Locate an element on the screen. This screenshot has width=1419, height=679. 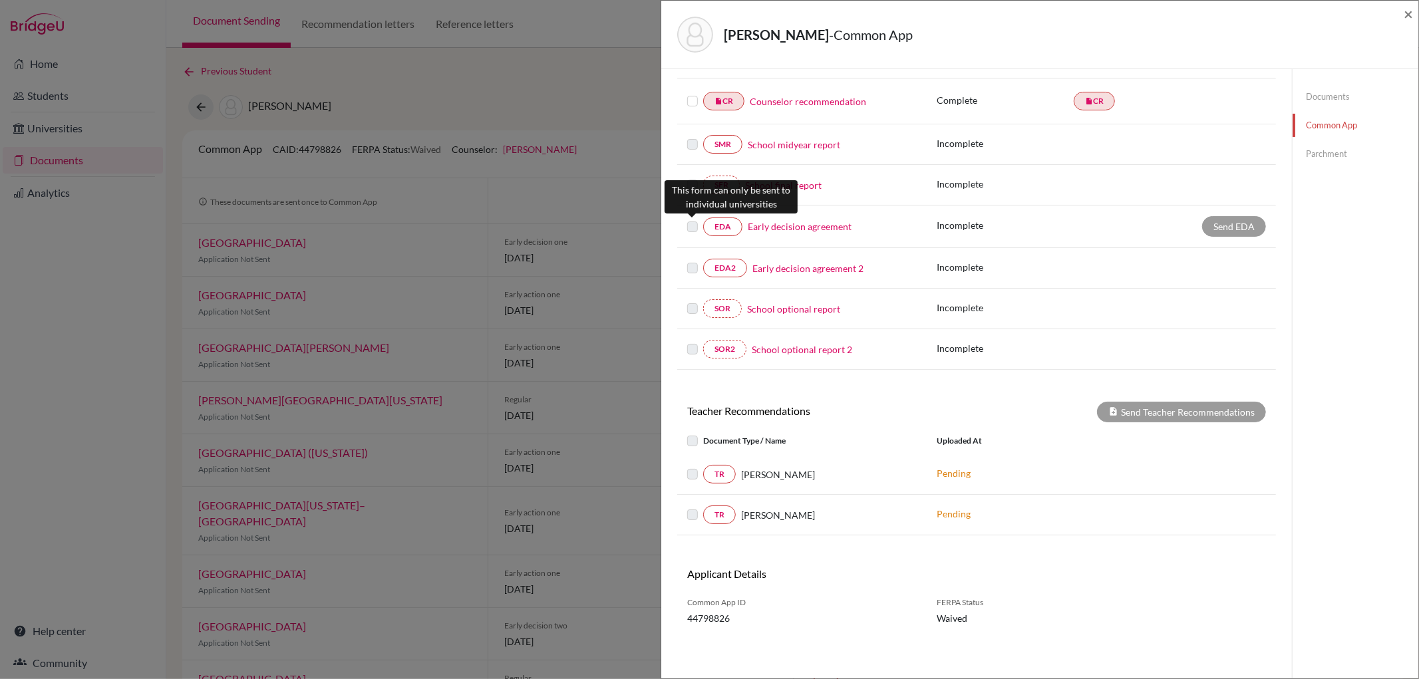
div: This form can only be sent to individual universities is located at coordinates (731, 197).